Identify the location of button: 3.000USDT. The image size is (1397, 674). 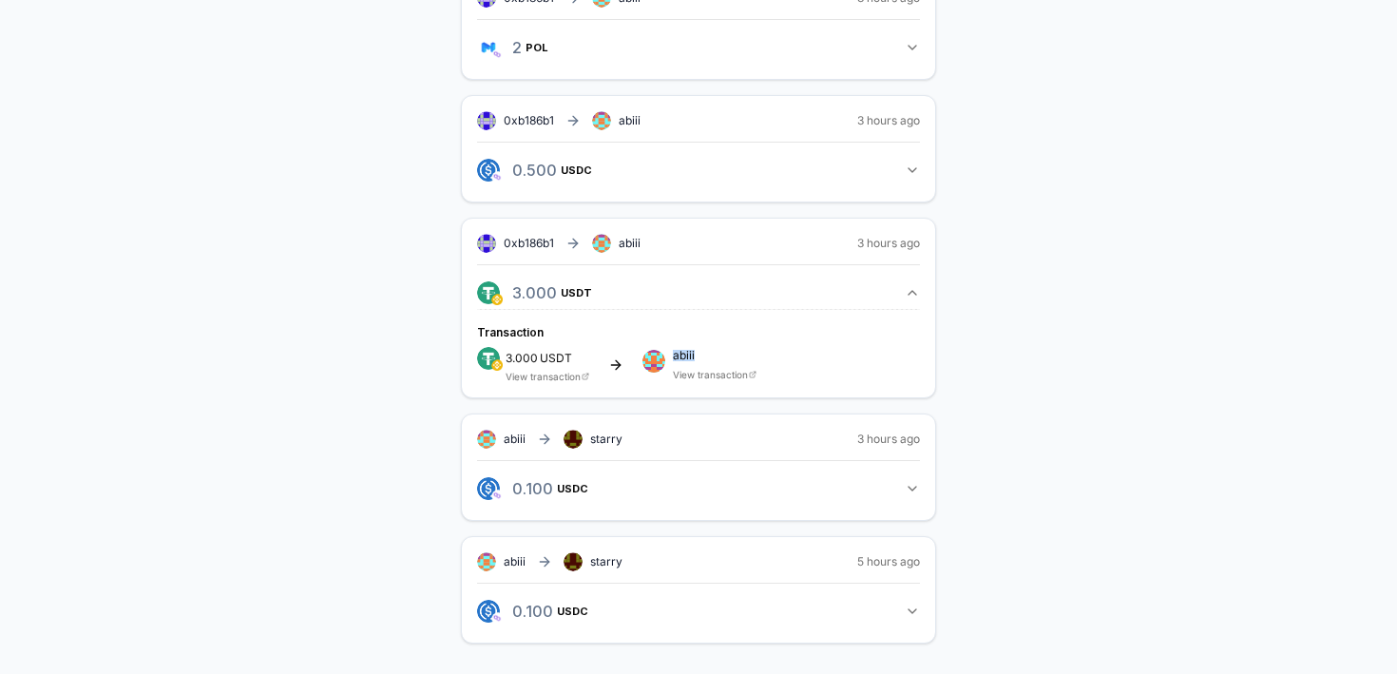
(698, 293).